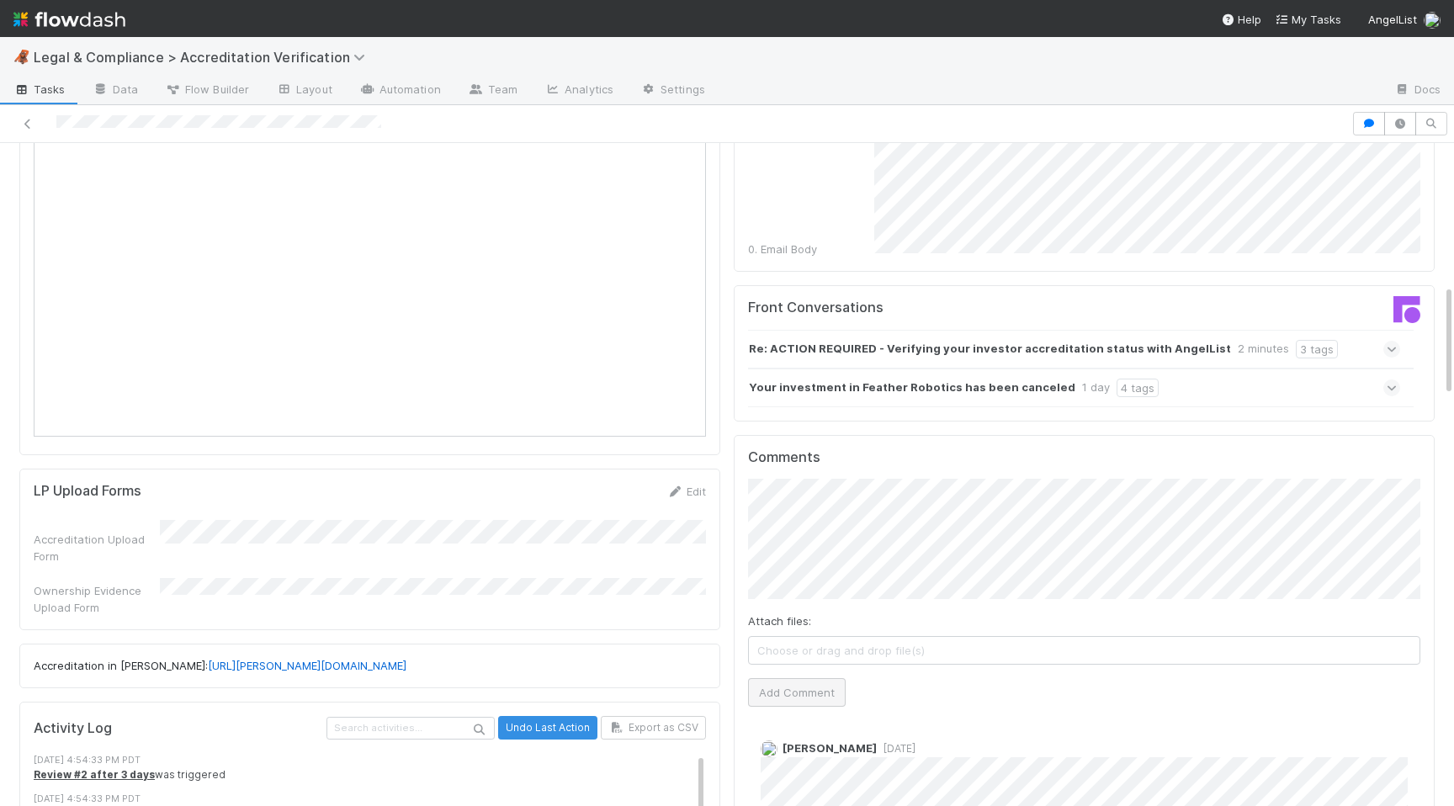 Image resolution: width=1454 pixels, height=806 pixels. What do you see at coordinates (1308, 19) in the screenshot?
I see `a: My Tasks` at bounding box center [1308, 19].